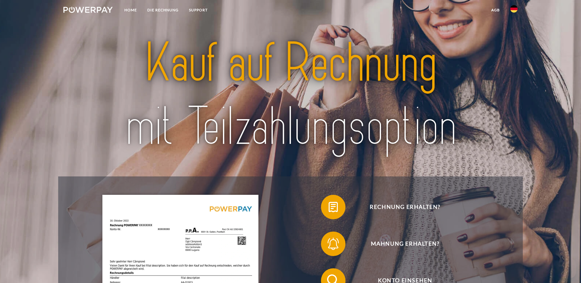  I want to click on img: de, so click(514, 9).